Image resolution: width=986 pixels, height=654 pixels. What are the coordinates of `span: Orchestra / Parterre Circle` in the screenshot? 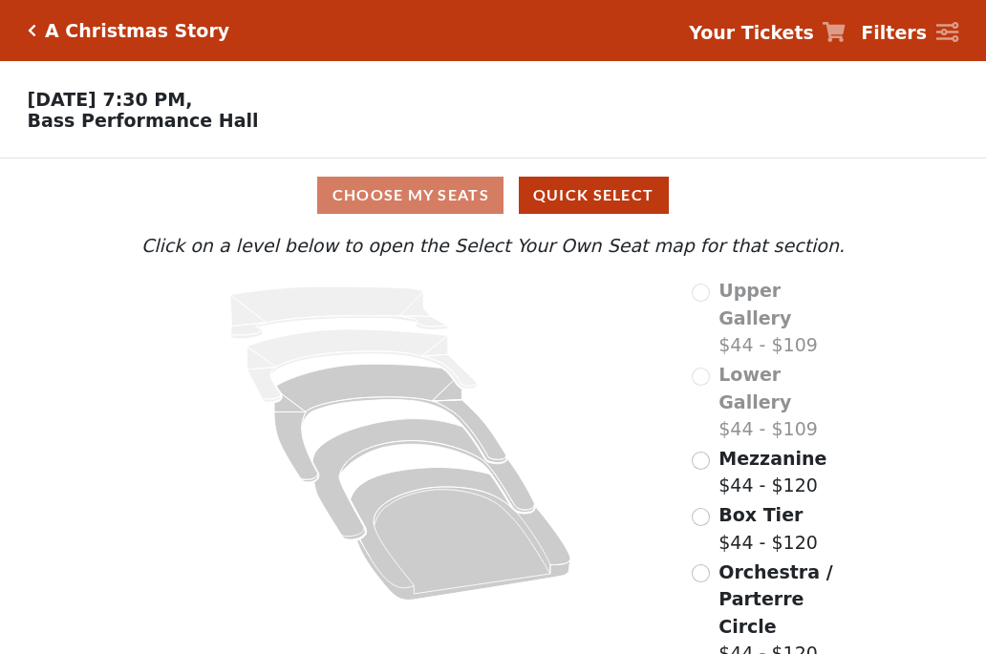 It's located at (775, 599).